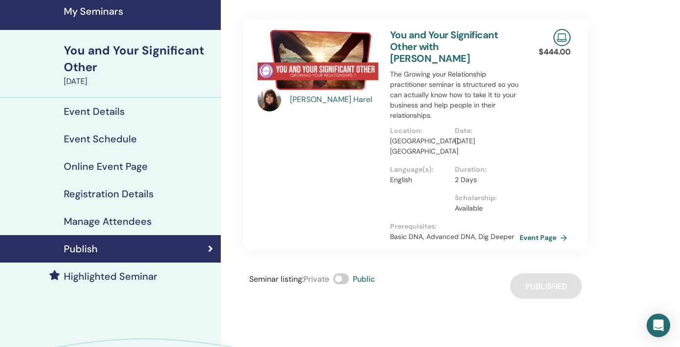 This screenshot has height=347, width=680. What do you see at coordinates (269, 100) in the screenshot?
I see `img: default.jpg` at bounding box center [269, 100].